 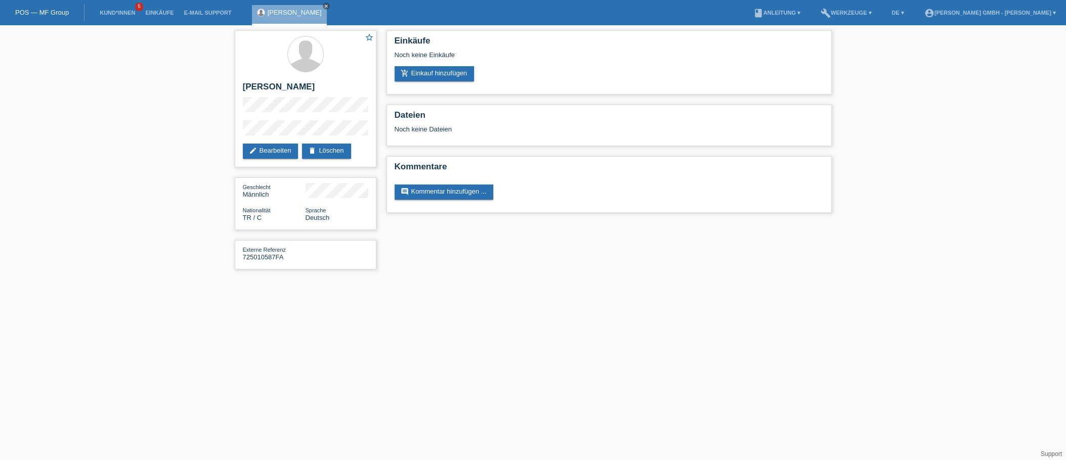 I want to click on i: edit, so click(x=253, y=151).